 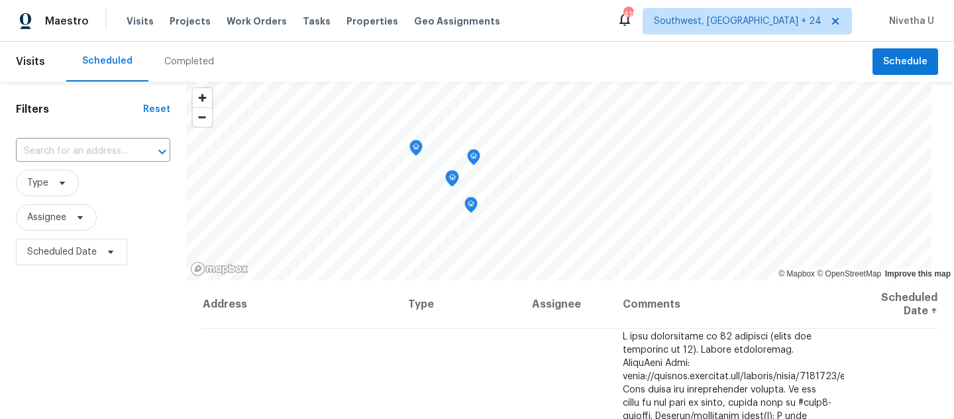 I want to click on span: Properties, so click(x=372, y=21).